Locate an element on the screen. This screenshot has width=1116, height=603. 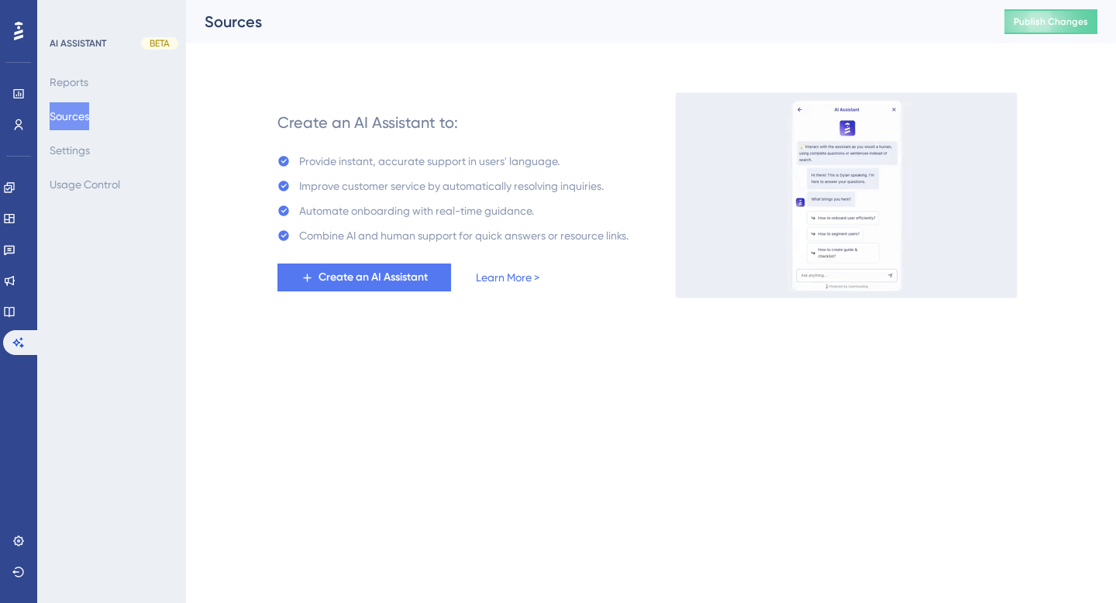
div: Create an AI Assistant to: is located at coordinates (367, 122).